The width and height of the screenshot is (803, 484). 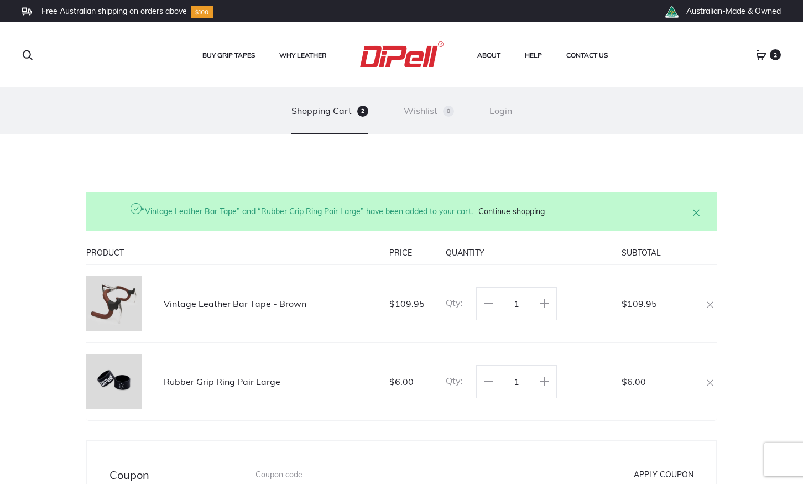 What do you see at coordinates (330, 111) in the screenshot?
I see `a: Shopping Cart2` at bounding box center [330, 111].